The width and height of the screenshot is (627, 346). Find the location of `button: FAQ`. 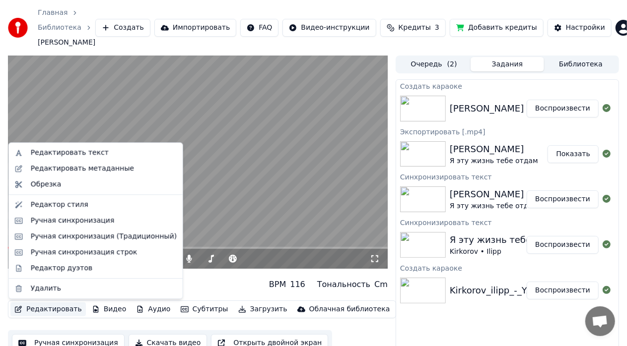

button: FAQ is located at coordinates (259, 28).